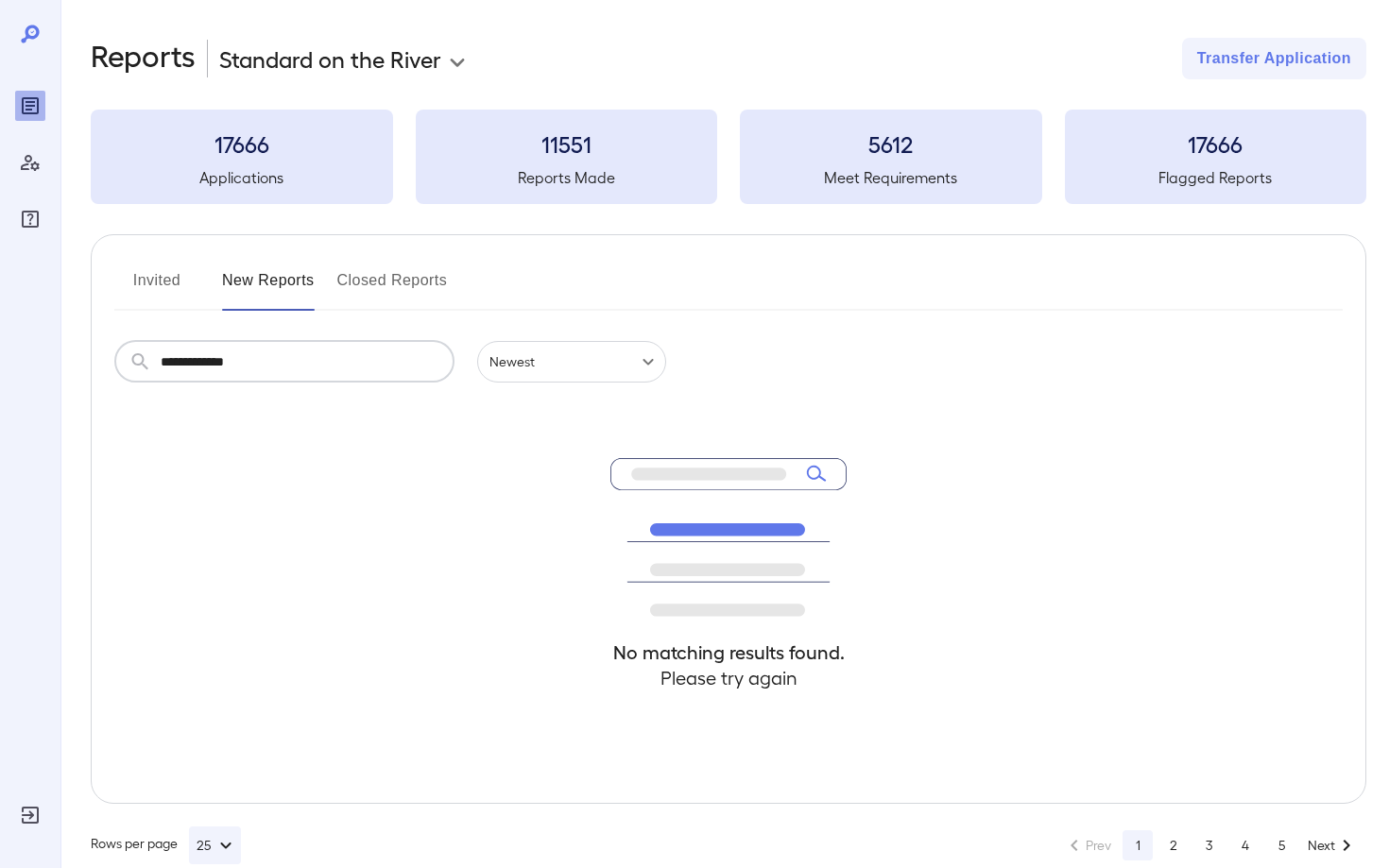  What do you see at coordinates (1173, 845) in the screenshot?
I see `button: Go to page 2` at bounding box center [1173, 845].